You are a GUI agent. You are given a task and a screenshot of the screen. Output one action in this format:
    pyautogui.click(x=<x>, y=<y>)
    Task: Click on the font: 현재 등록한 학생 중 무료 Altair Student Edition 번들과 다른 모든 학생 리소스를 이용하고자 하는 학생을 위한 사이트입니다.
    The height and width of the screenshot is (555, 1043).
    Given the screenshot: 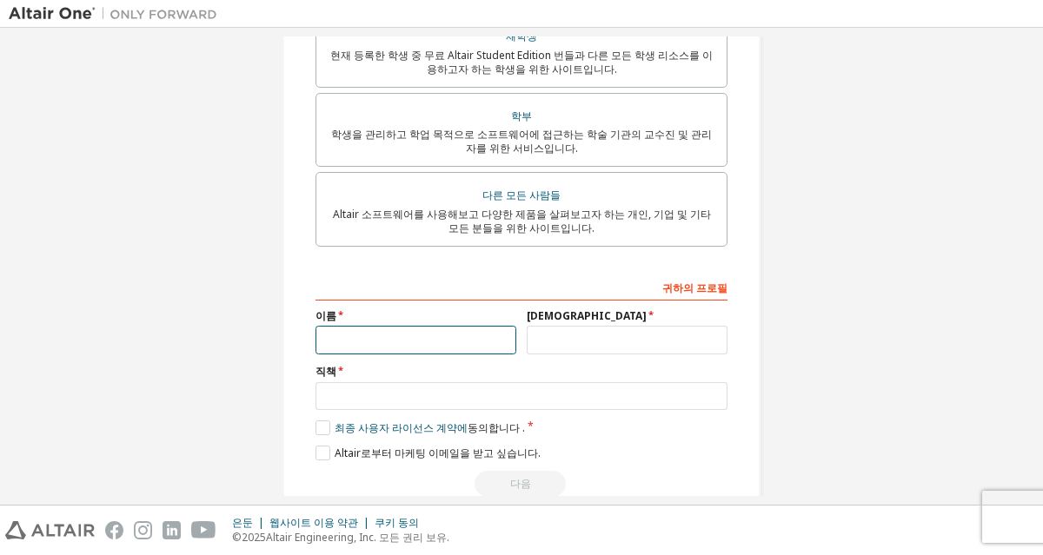 What is the action you would take?
    pyautogui.click(x=521, y=62)
    